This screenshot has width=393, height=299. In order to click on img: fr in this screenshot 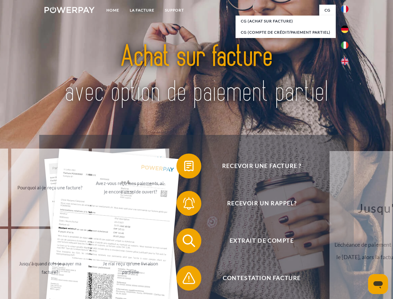, I will do `click(345, 9)`.